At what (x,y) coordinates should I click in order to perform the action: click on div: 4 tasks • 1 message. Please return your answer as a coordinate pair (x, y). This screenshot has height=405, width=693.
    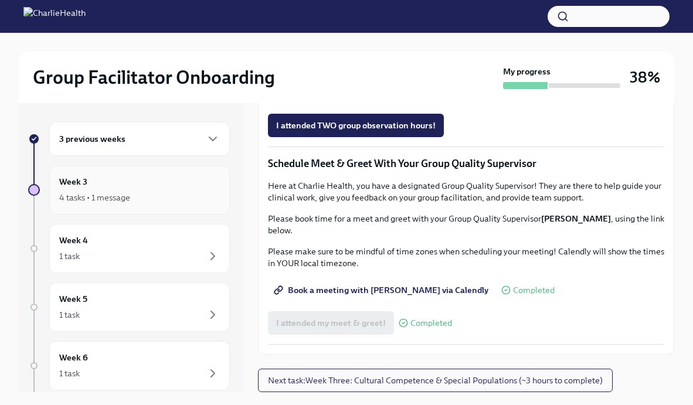
    Looking at the image, I should click on (94, 198).